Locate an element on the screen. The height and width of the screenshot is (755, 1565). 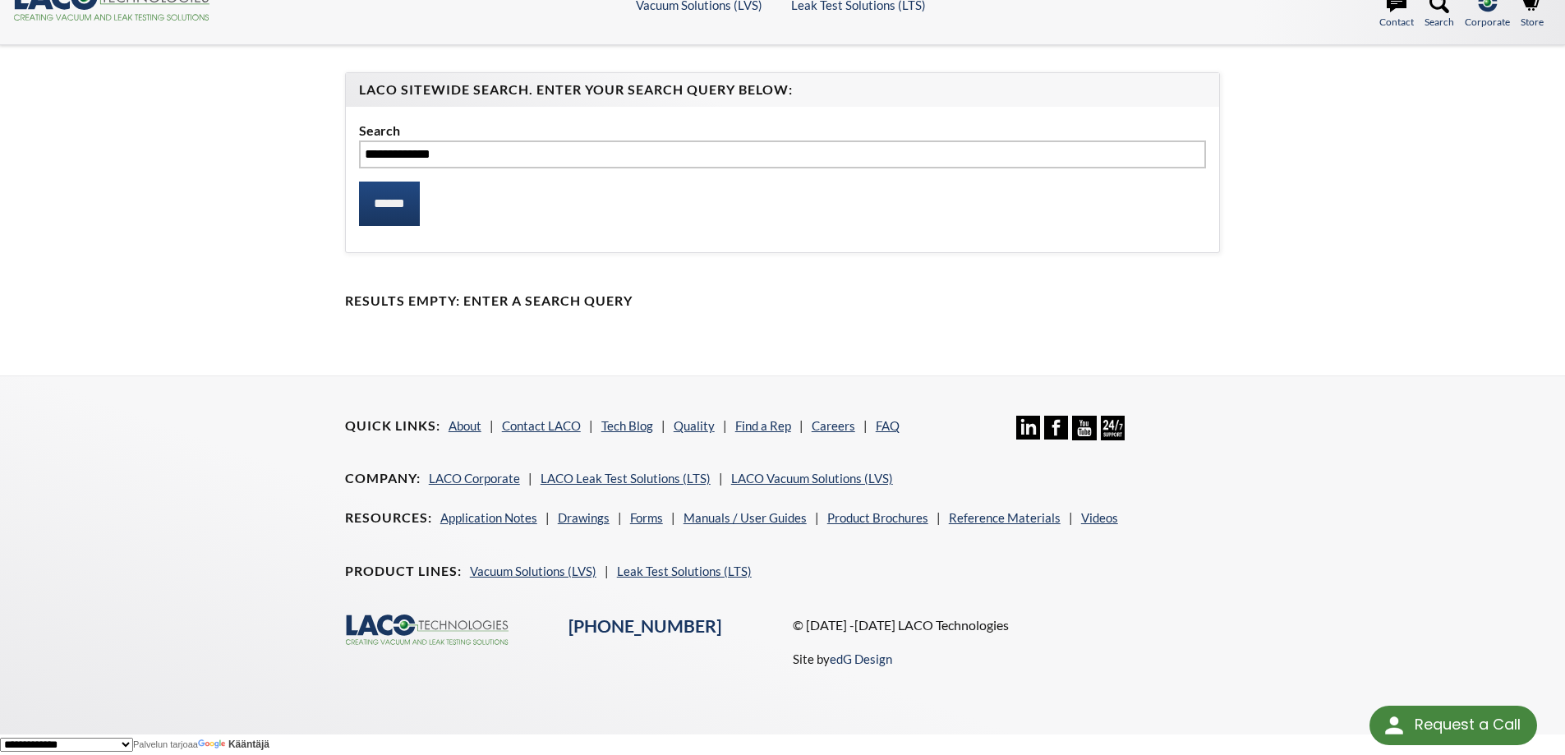
h4: Resources is located at coordinates (389, 518).